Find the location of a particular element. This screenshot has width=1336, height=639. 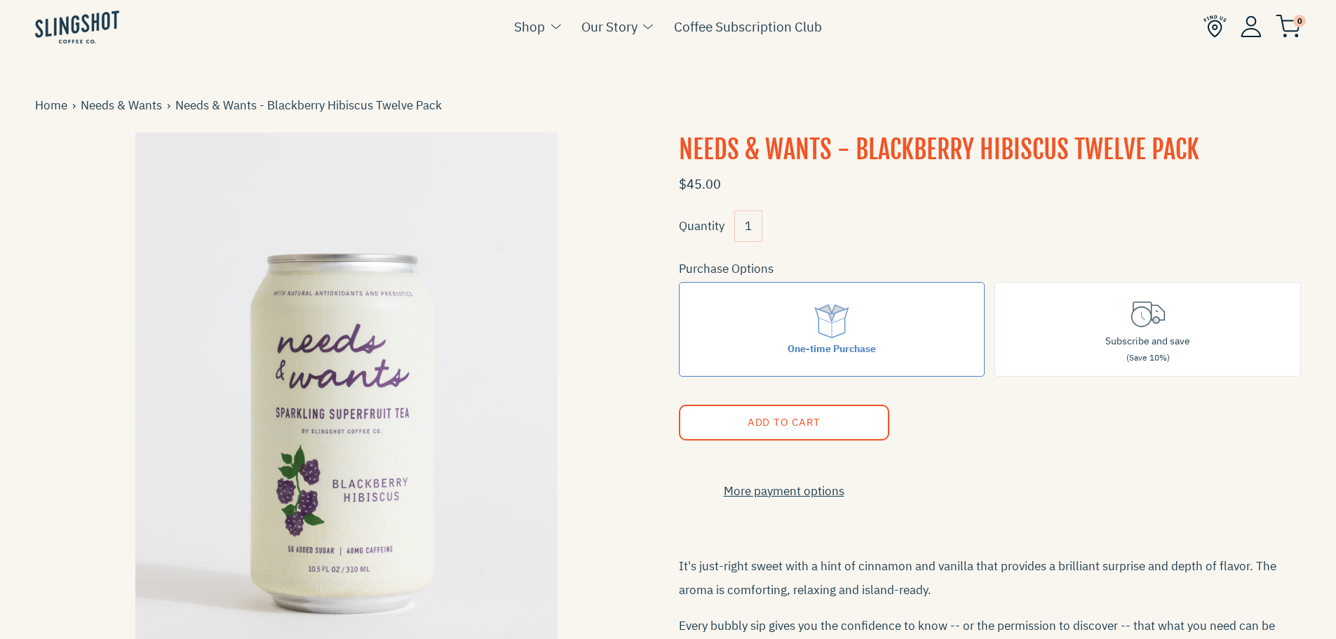

img: Find Us is located at coordinates (1215, 26).